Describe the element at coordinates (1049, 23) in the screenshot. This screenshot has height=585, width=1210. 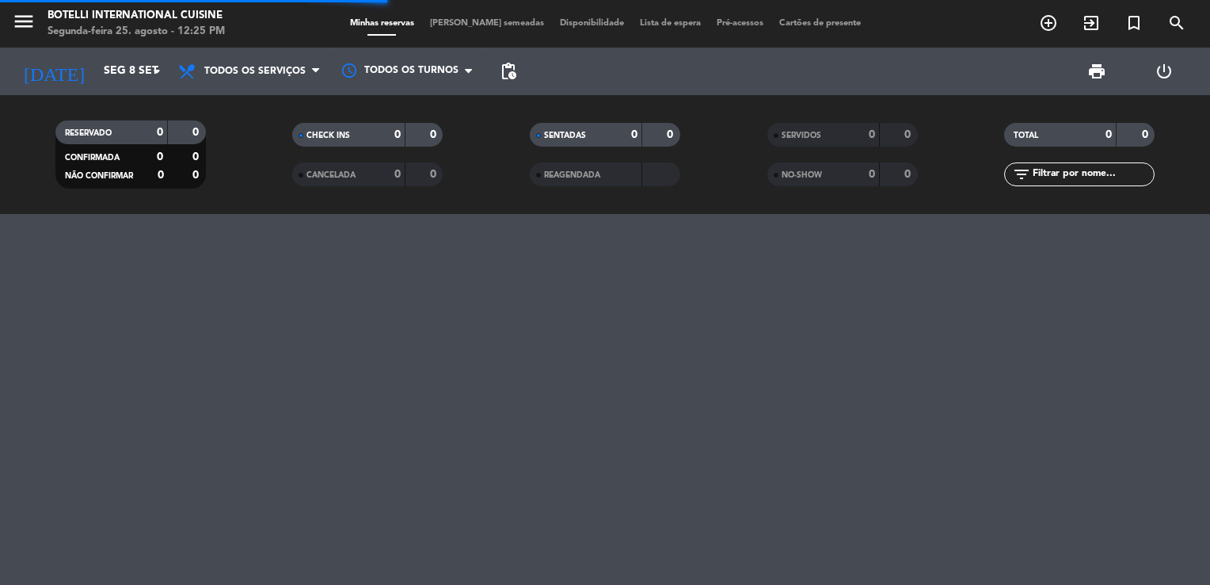
I see `i: add_circle_outline` at that location.